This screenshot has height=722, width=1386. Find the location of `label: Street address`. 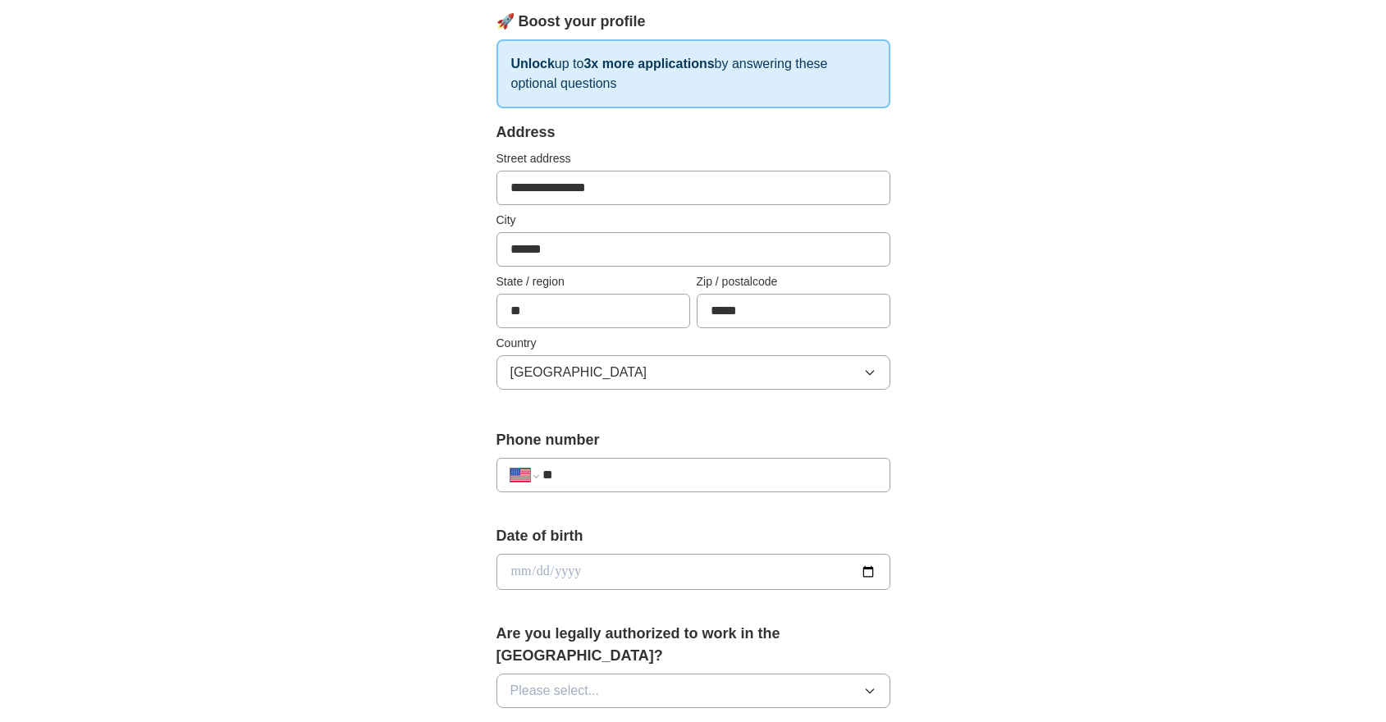

label: Street address is located at coordinates (693, 158).